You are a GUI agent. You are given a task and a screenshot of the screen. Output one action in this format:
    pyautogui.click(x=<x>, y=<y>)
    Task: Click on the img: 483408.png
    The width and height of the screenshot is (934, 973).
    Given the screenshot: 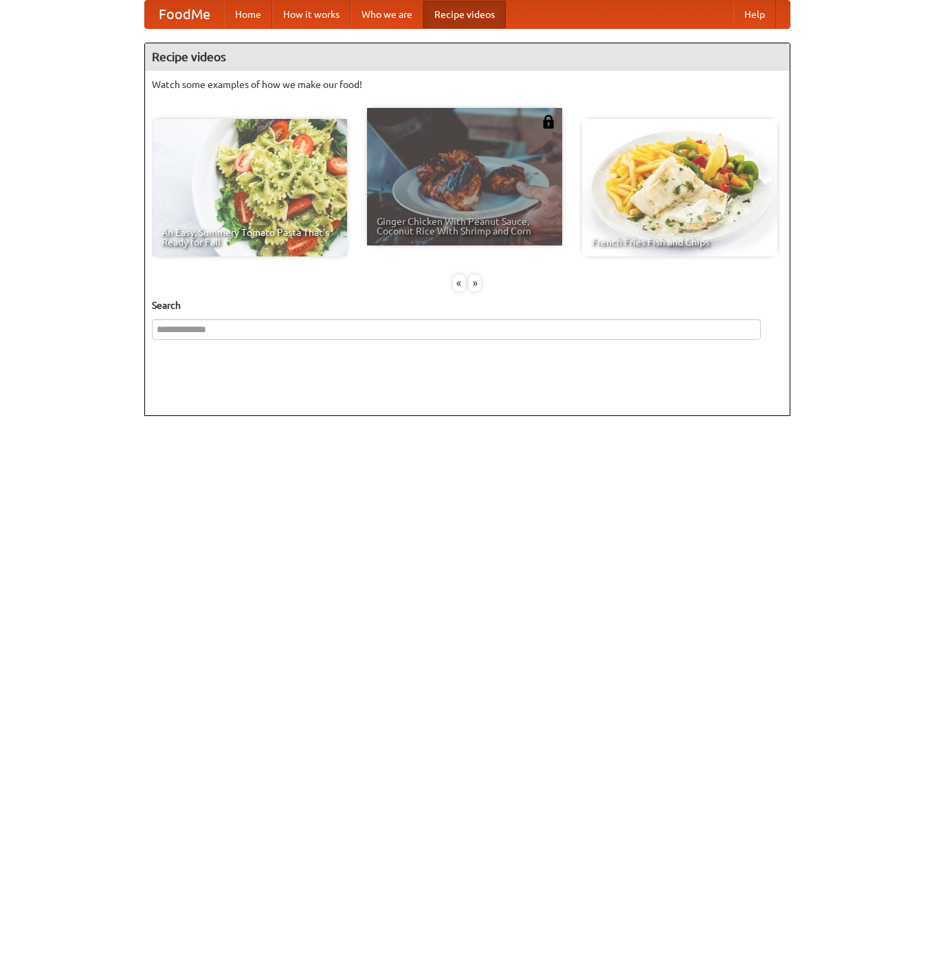 What is the action you would take?
    pyautogui.click(x=549, y=122)
    